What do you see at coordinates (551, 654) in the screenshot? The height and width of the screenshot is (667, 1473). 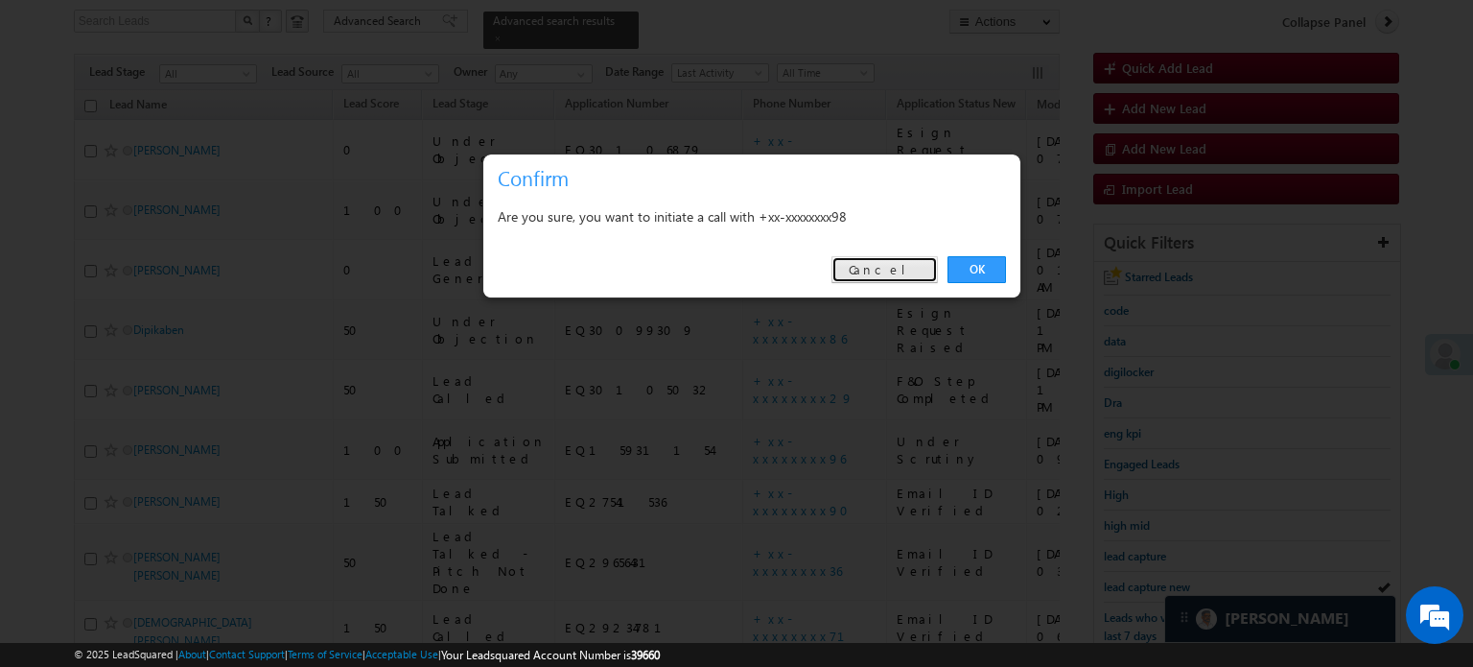 I see `span: Your Leadsquared Account Number is` at bounding box center [551, 654].